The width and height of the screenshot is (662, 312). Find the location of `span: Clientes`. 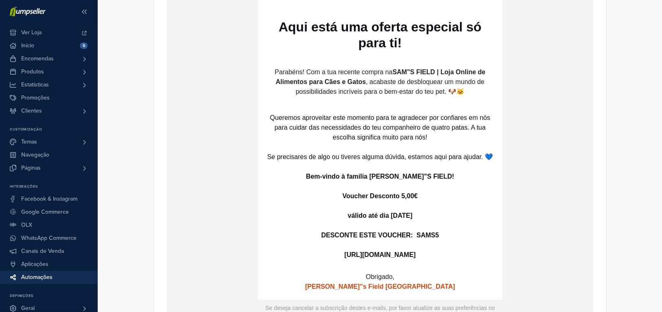

span: Clientes is located at coordinates (31, 111).